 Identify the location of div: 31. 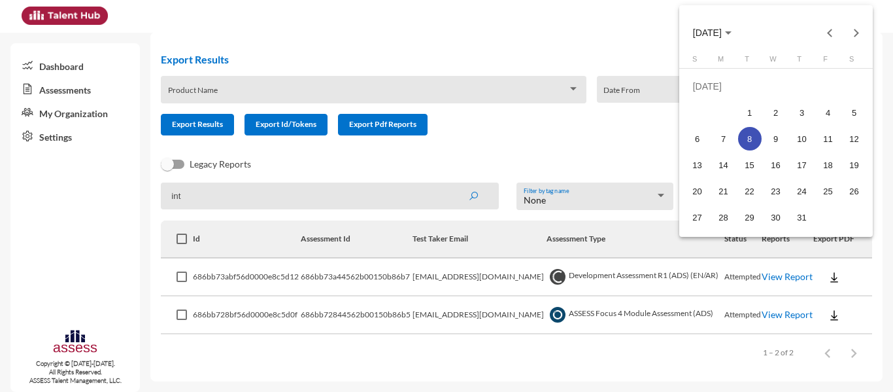
(802, 217).